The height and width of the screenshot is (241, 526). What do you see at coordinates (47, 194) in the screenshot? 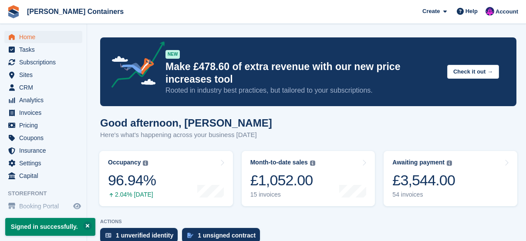
I see `span: Storefront` at bounding box center [47, 194].